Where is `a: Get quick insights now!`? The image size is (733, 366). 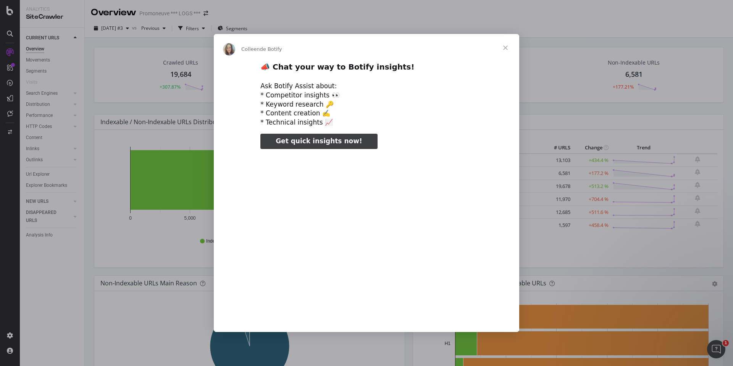
a: Get quick insights now! is located at coordinates (319, 141).